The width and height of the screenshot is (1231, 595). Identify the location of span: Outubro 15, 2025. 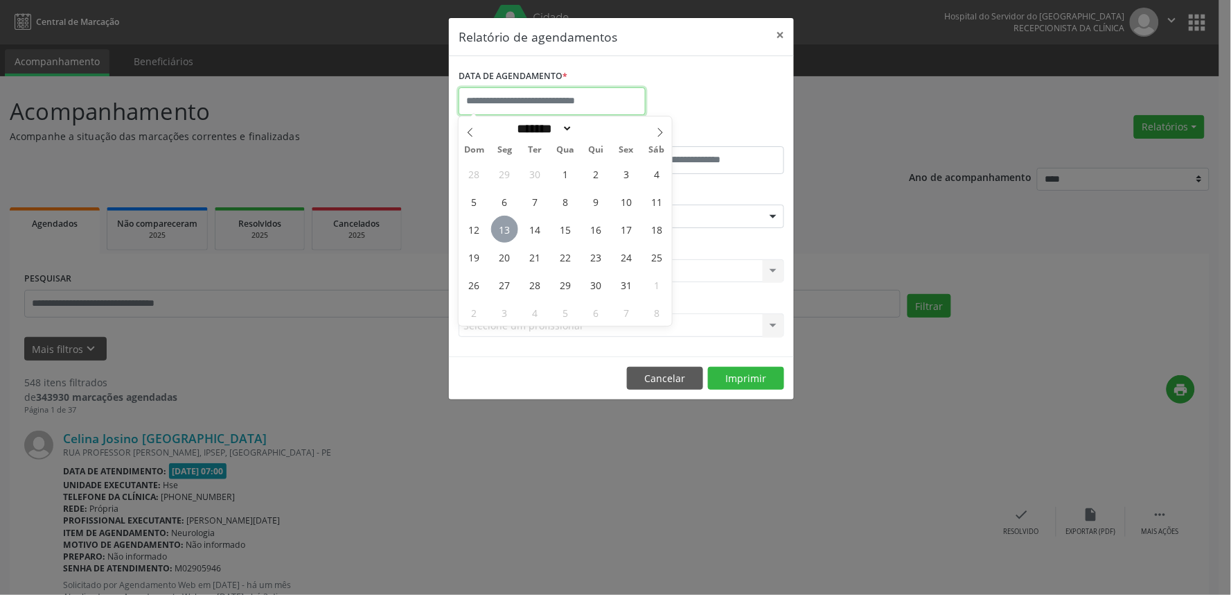
(565, 229).